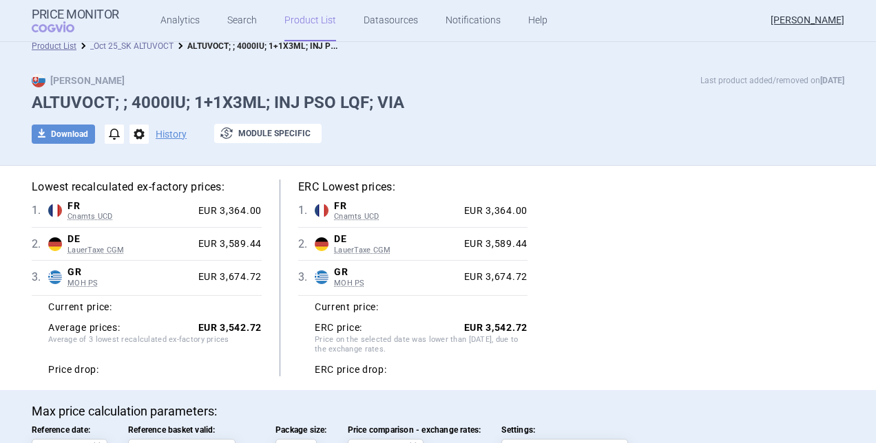 The image size is (876, 443). Describe the element at coordinates (84, 328) in the screenshot. I see `strong: Average prices:` at that location.